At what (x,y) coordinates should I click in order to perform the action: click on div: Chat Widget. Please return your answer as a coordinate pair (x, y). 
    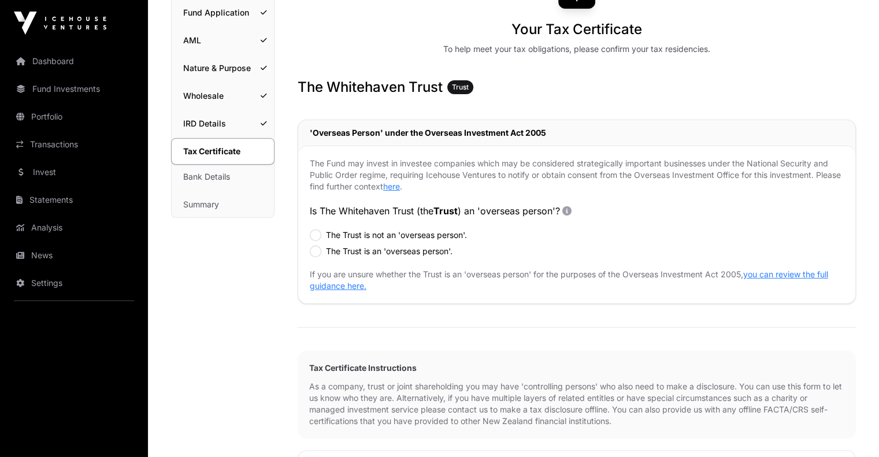
    Looking at the image, I should click on (850, 429).